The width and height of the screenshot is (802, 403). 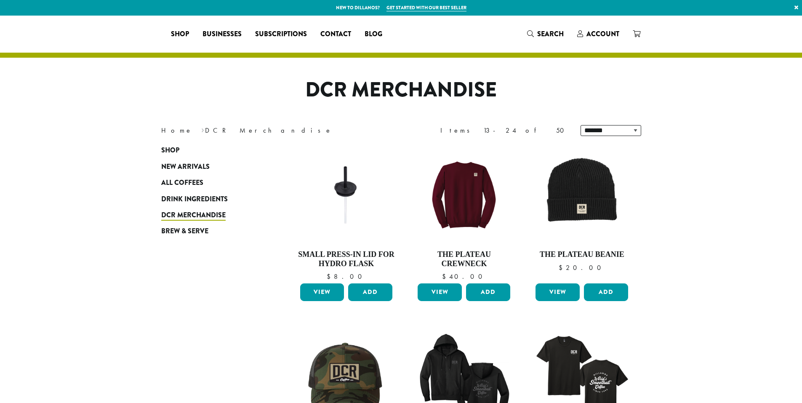 What do you see at coordinates (464, 276) in the screenshot?
I see `bdi: 40.00` at bounding box center [464, 276].